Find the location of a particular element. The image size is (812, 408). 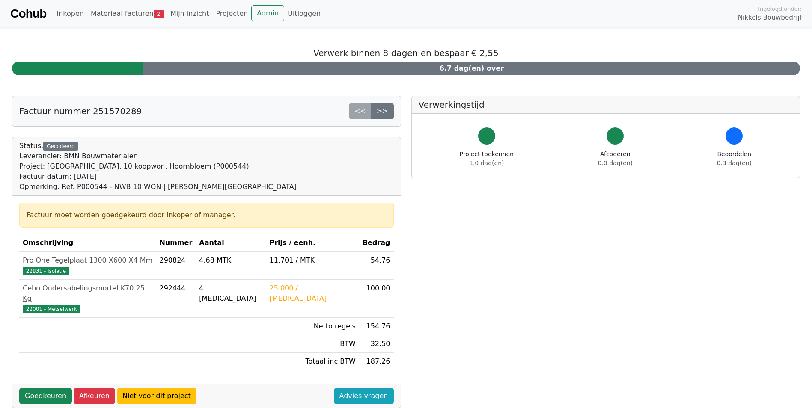

a: Materiaal facturen2 is located at coordinates (127, 14).